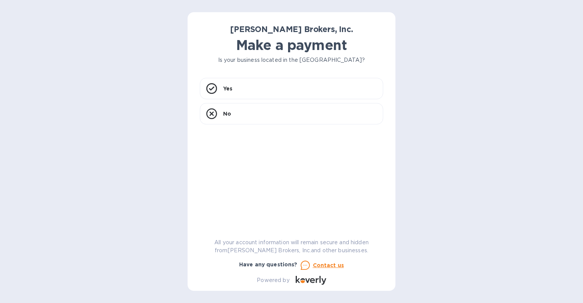 The height and width of the screenshot is (303, 583). What do you see at coordinates (227, 114) in the screenshot?
I see `p: No` at bounding box center [227, 114].